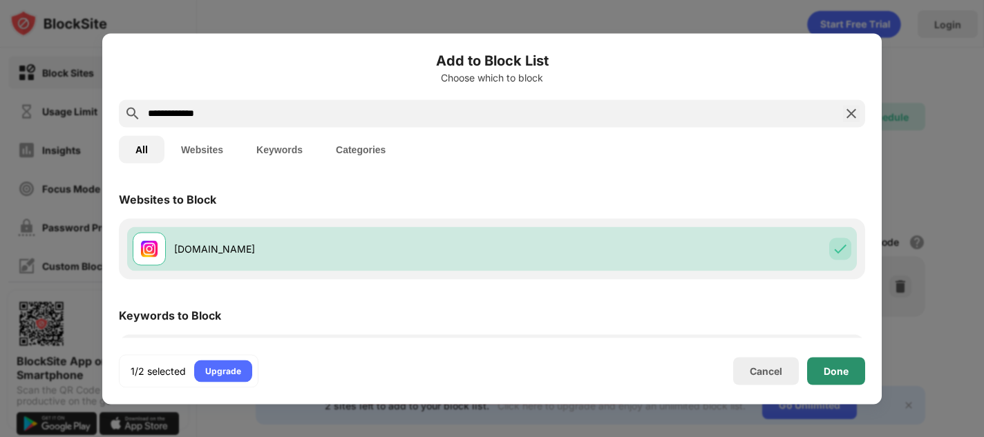  What do you see at coordinates (492, 77) in the screenshot?
I see `div: Choose which to block` at bounding box center [492, 77].